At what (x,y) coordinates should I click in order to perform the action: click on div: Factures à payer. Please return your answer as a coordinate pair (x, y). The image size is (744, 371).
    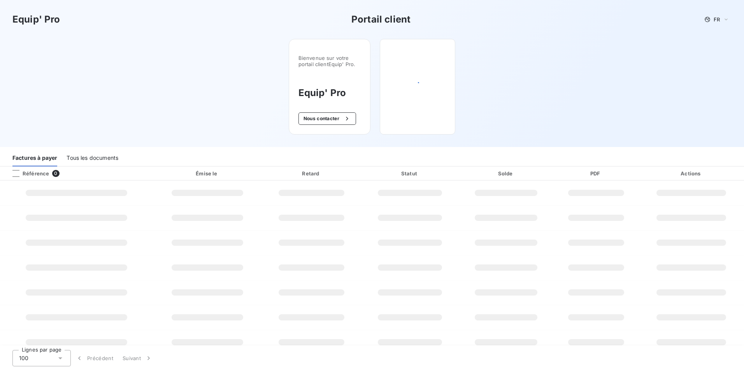
    Looking at the image, I should click on (35, 158).